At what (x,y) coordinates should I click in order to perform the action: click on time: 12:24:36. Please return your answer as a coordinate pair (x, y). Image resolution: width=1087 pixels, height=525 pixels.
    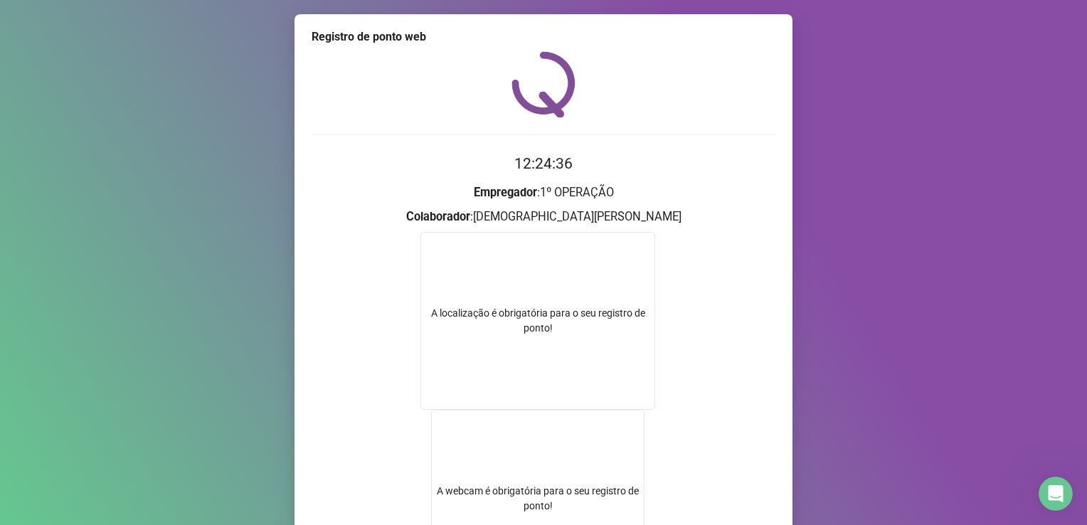
    Looking at the image, I should click on (544, 164).